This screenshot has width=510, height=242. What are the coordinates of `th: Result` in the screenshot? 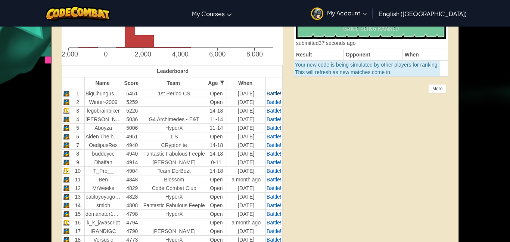 It's located at (315, 55).